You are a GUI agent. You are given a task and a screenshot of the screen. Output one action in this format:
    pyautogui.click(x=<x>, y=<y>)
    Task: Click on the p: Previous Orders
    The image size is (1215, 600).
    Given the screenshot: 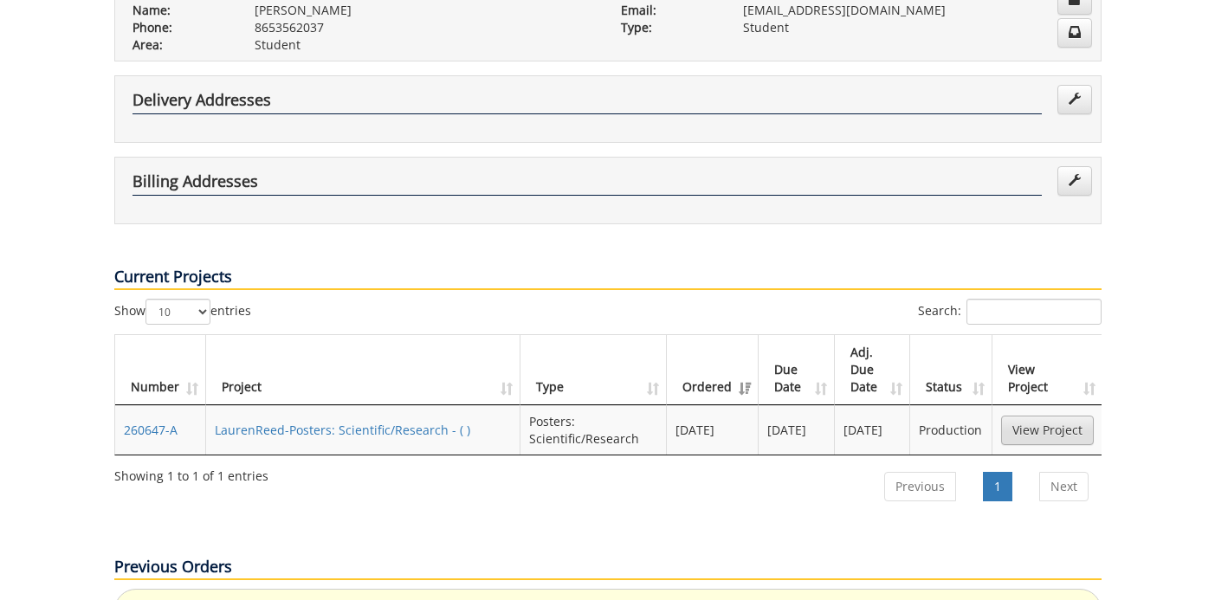 What is the action you would take?
    pyautogui.click(x=608, y=568)
    